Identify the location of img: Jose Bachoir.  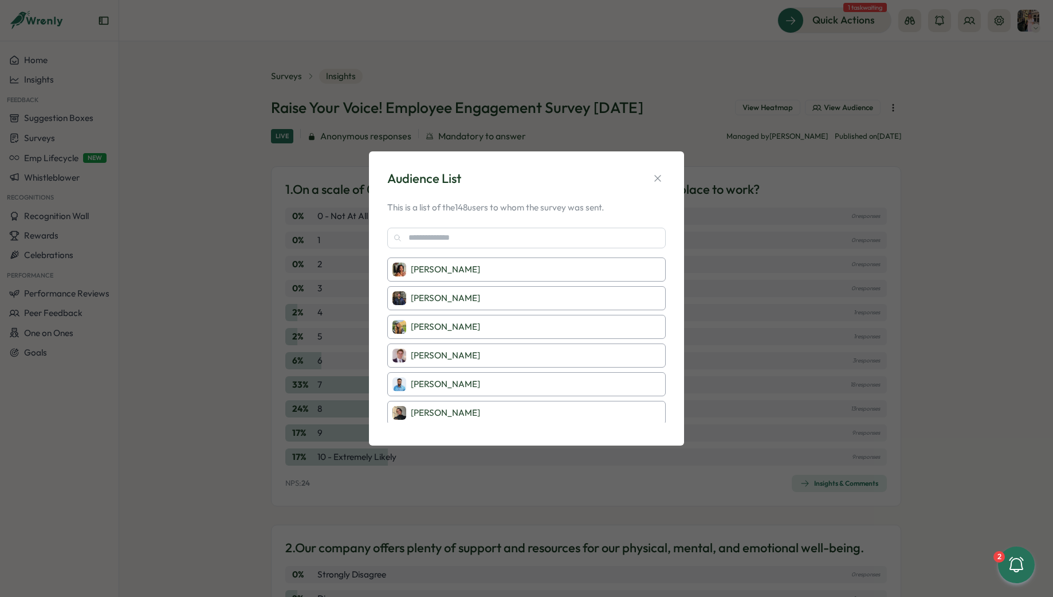
(399, 298).